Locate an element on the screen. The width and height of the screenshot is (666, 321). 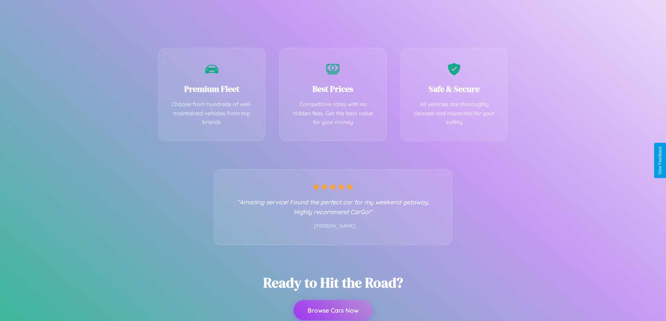
div: Give Feedback is located at coordinates (660, 161).